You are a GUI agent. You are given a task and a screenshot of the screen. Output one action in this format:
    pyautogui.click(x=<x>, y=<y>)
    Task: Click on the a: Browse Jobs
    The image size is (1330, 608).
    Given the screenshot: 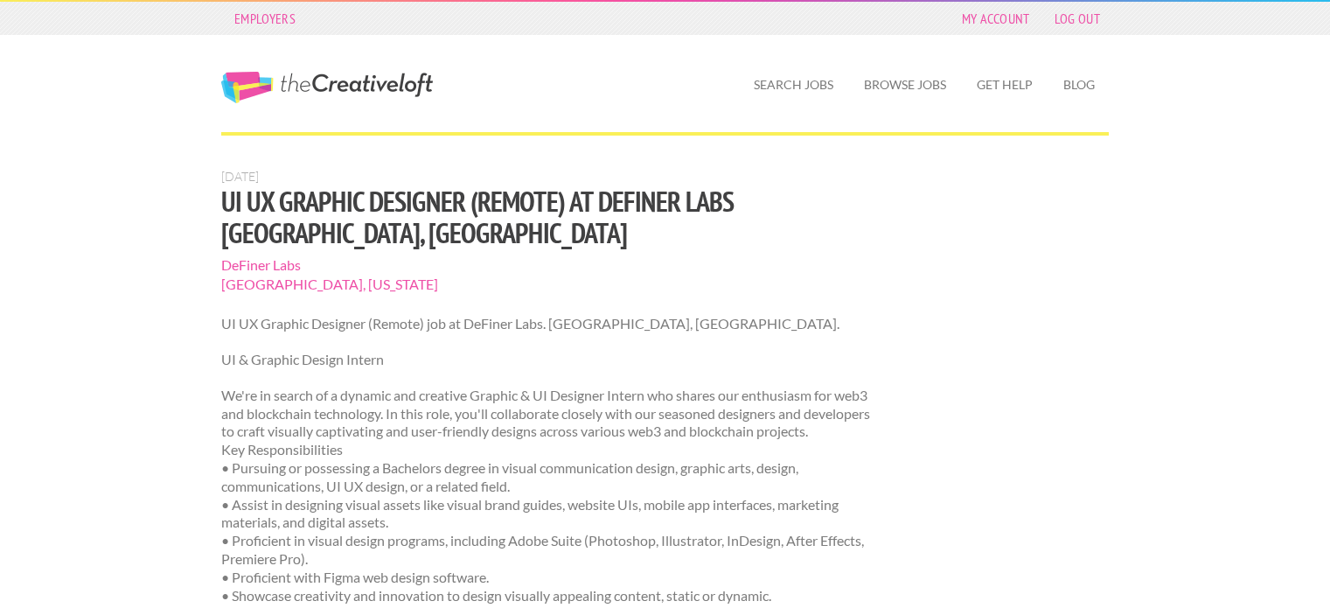 What is the action you would take?
    pyautogui.click(x=905, y=85)
    